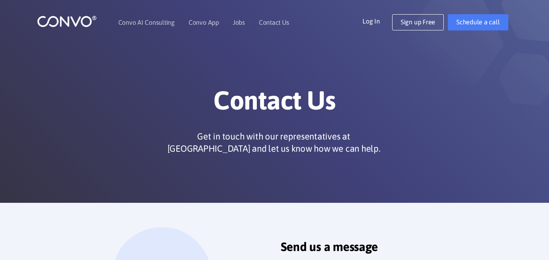 The image size is (549, 260). I want to click on a: Contact Us, so click(274, 22).